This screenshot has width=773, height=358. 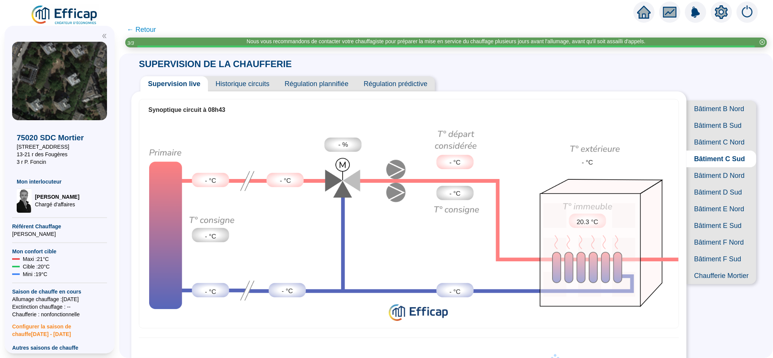 I want to click on span: Exctinction chauffage : --, so click(x=60, y=307).